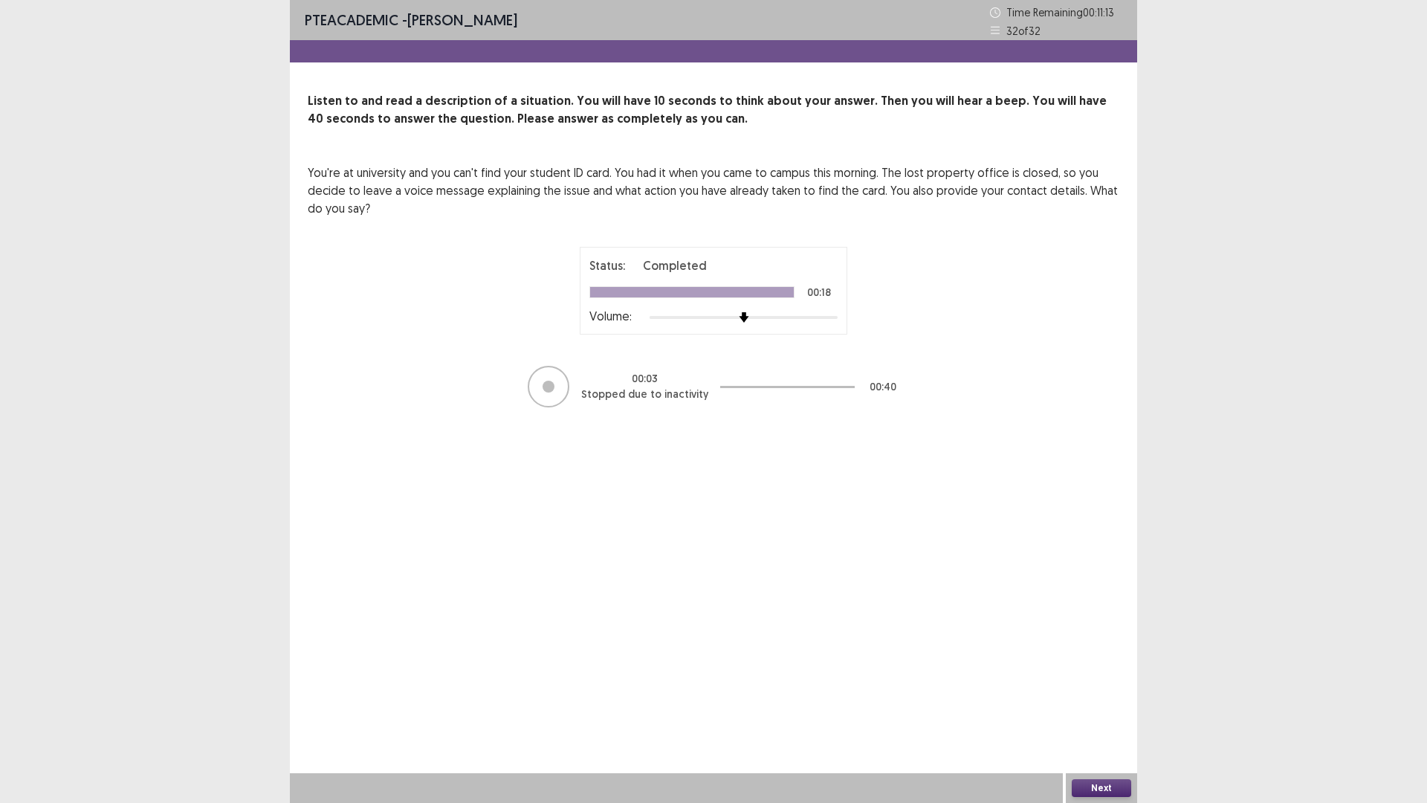 The height and width of the screenshot is (803, 1427). Describe the element at coordinates (645, 378) in the screenshot. I see `p: 00 : 03` at that location.